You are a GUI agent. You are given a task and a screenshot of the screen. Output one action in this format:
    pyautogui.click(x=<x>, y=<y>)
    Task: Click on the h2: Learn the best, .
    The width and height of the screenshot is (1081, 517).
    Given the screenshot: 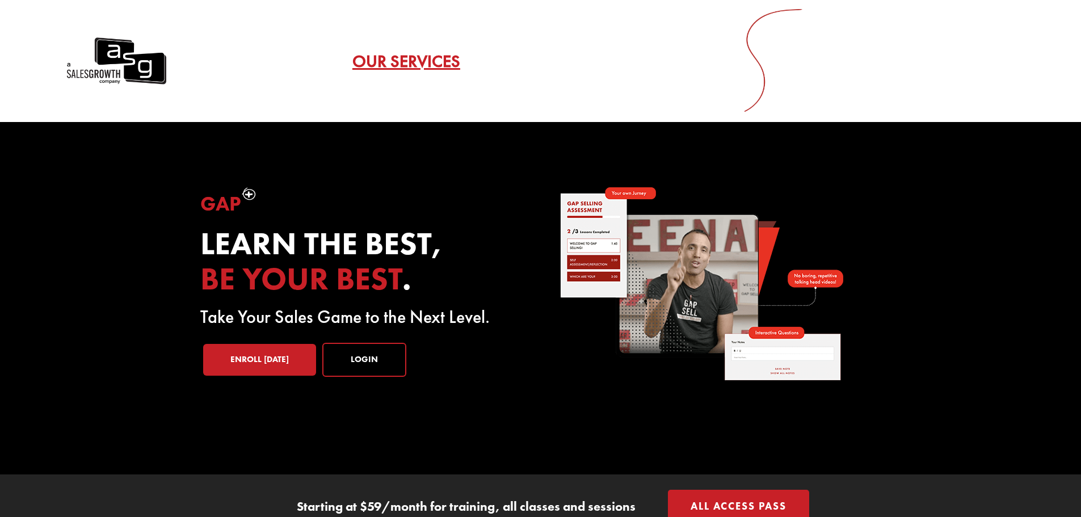 What is the action you would take?
    pyautogui.click(x=361, y=264)
    